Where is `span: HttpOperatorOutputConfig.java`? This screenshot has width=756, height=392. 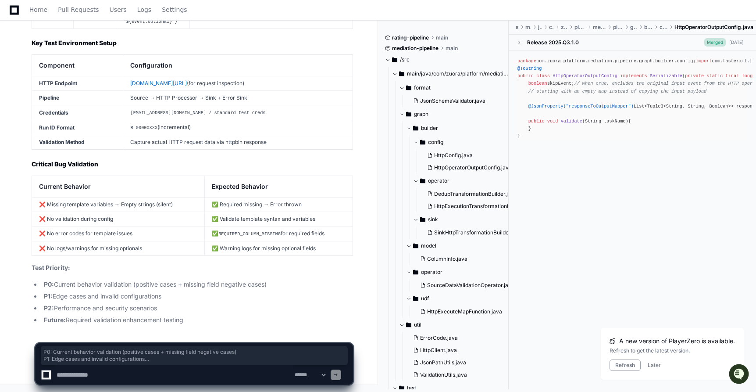 span: HttpOperatorOutputConfig.java is located at coordinates (714, 27).